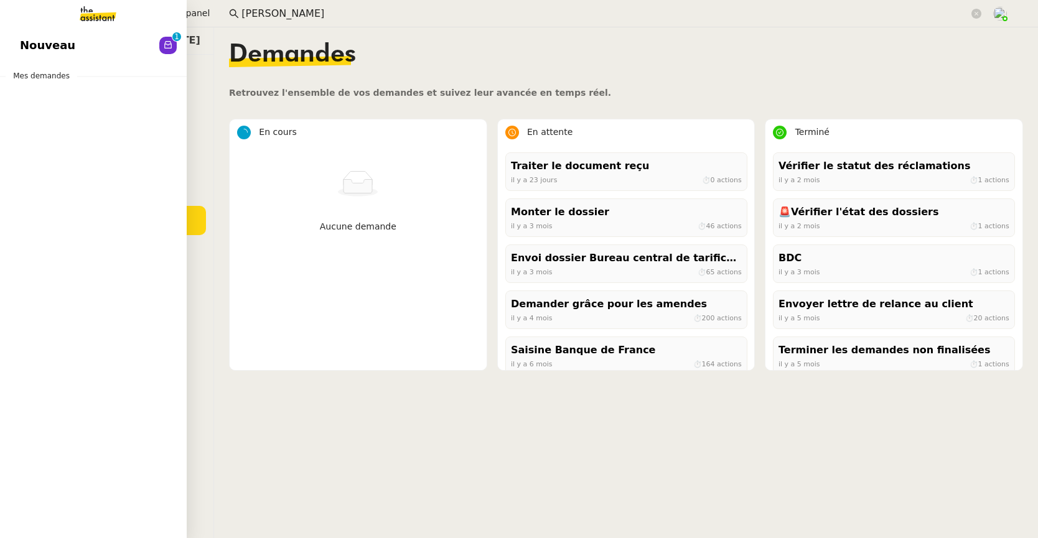  I want to click on span: En attente, so click(550, 132).